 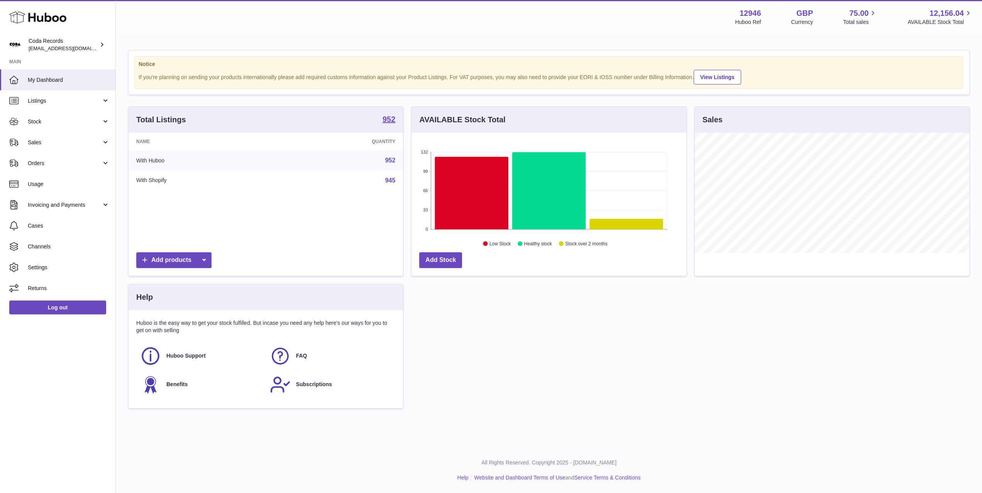 What do you see at coordinates (266, 327) in the screenshot?
I see `p: Huboo is the easy way to get your stock fulfilled. But incase you need any help here's our ways f...` at bounding box center [266, 327].